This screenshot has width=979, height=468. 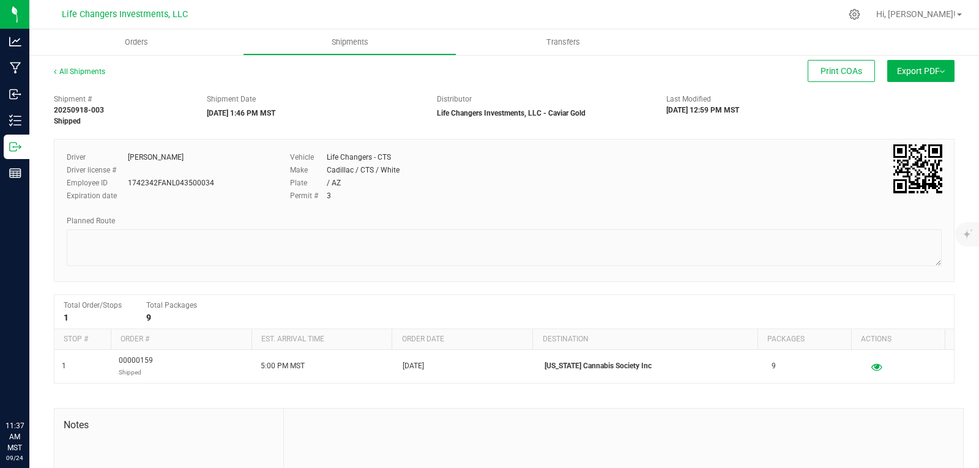 I want to click on p: 09/24, so click(x=15, y=458).